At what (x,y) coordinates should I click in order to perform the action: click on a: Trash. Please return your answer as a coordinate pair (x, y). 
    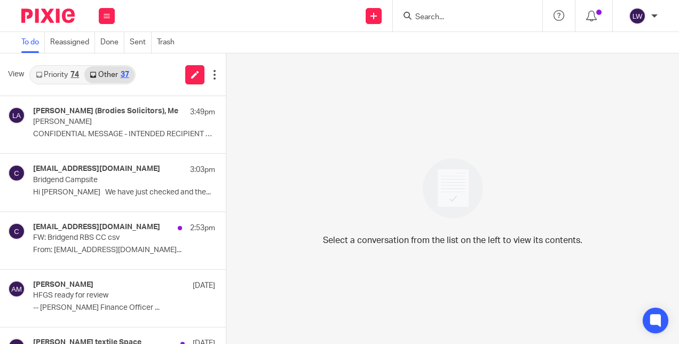
    Looking at the image, I should click on (168, 42).